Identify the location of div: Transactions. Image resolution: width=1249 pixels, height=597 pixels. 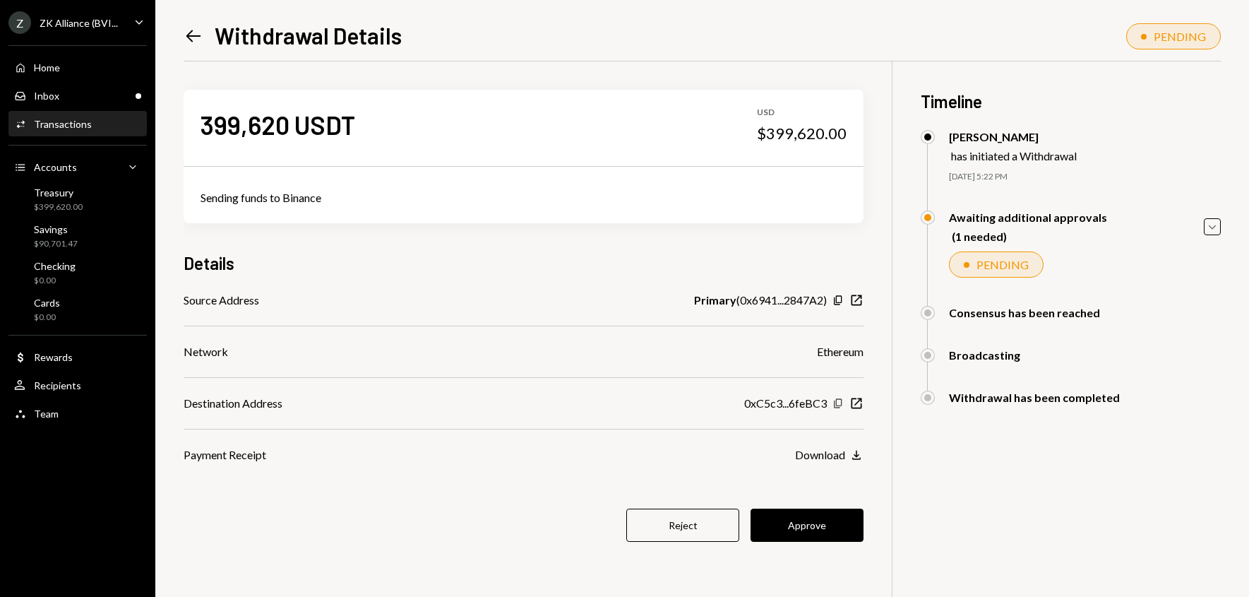
(63, 124).